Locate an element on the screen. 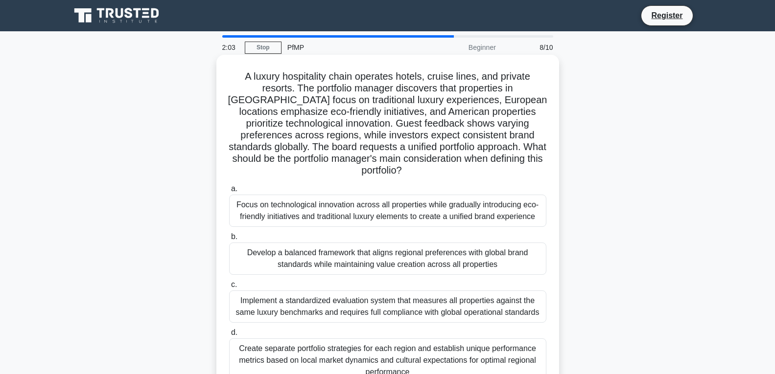 Image resolution: width=775 pixels, height=374 pixels. a: Stop is located at coordinates (263, 47).